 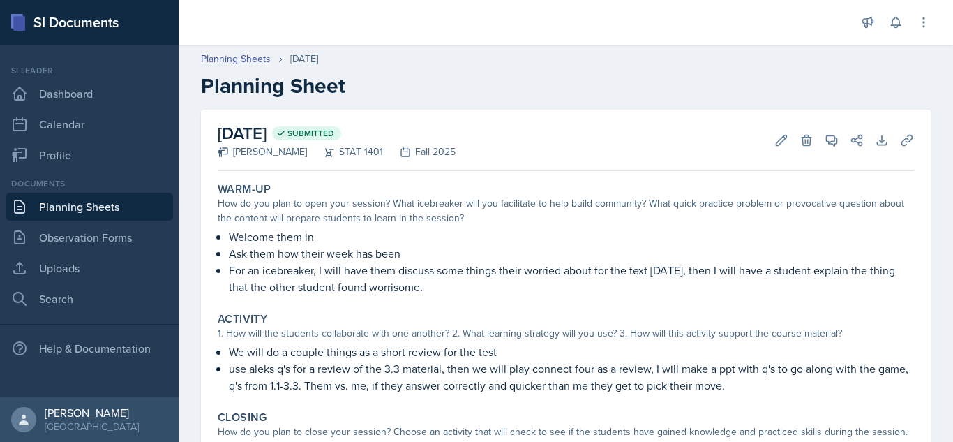 I want to click on div: Help & Documentation, so click(x=89, y=348).